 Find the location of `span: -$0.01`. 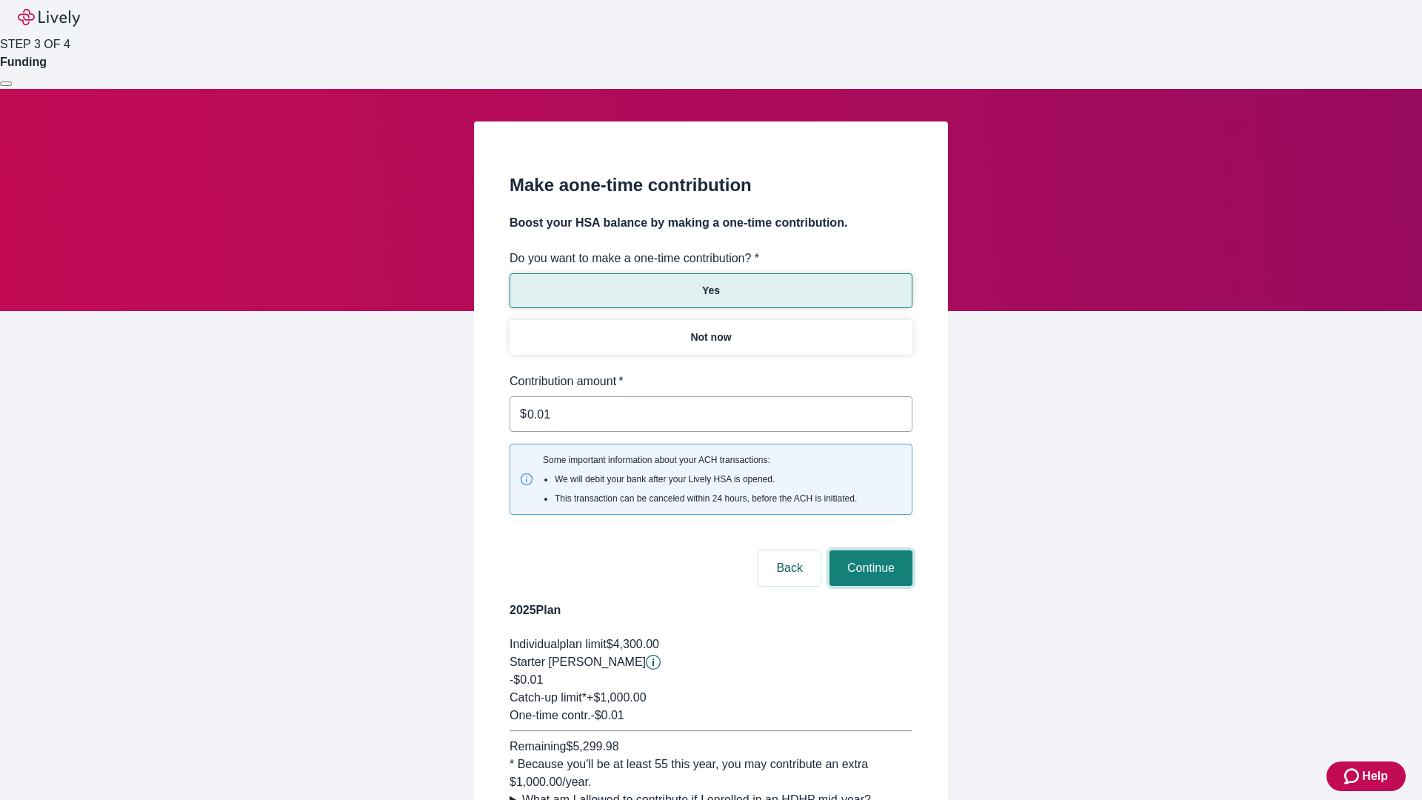

span: -$0.01 is located at coordinates (526, 679).